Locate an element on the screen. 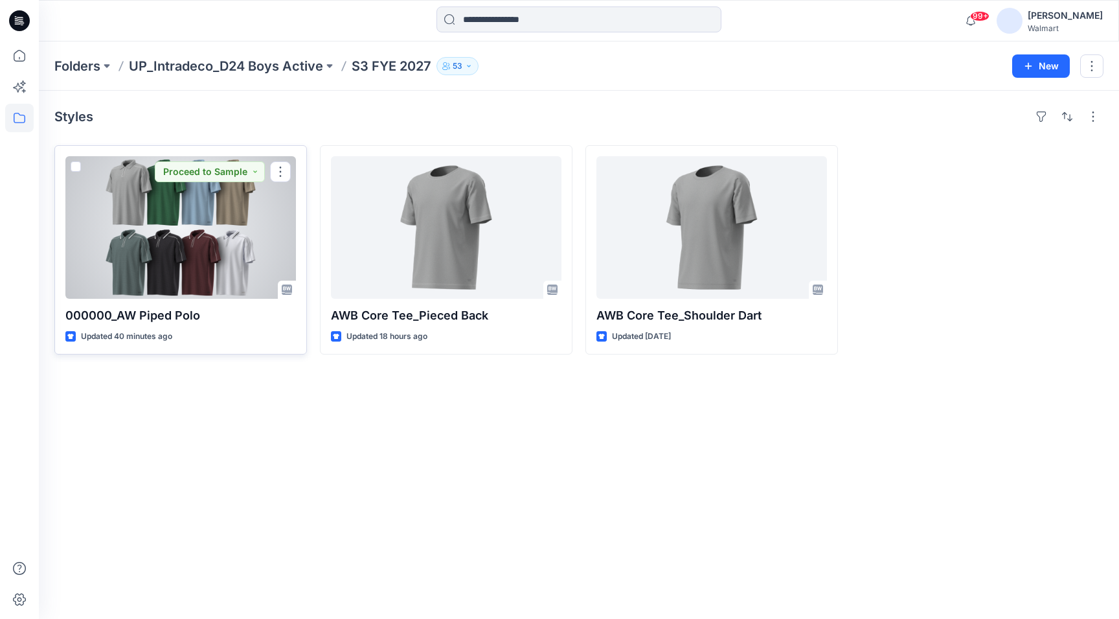 The width and height of the screenshot is (1119, 619). p: S3 FYE 2027 is located at coordinates (391, 66).